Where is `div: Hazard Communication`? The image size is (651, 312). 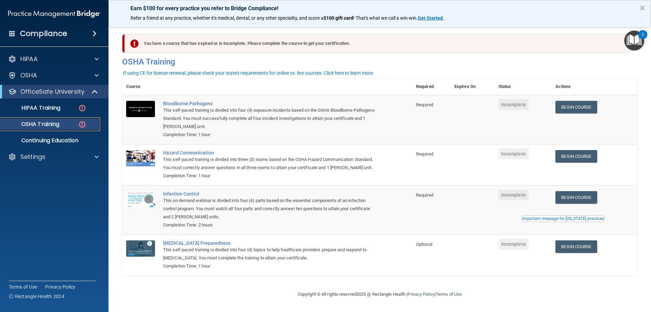 div: Hazard Communication is located at coordinates (271, 153).